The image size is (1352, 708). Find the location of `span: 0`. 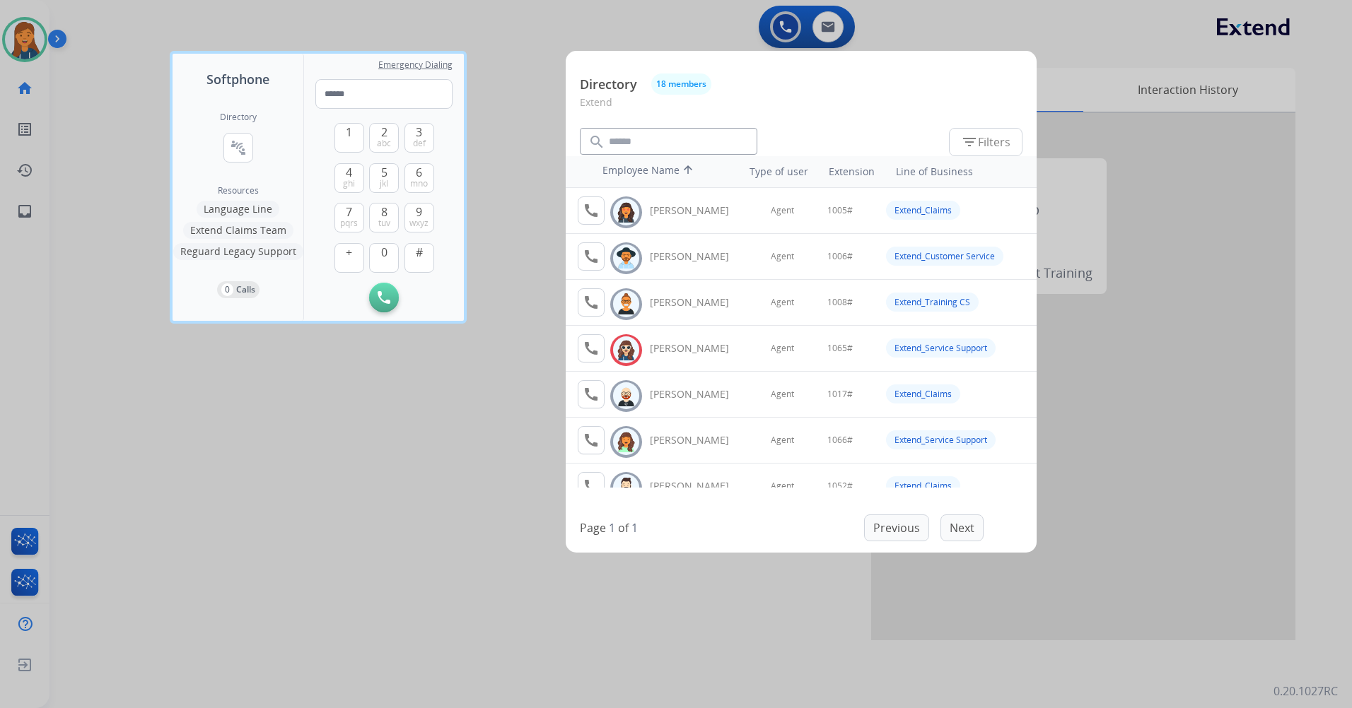

span: 0 is located at coordinates (384, 252).